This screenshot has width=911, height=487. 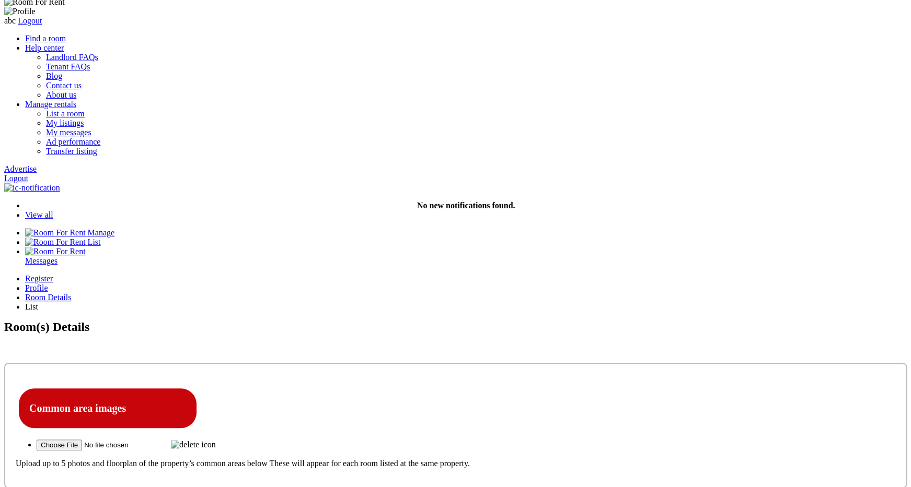 What do you see at coordinates (64, 85) in the screenshot?
I see `a: Contact us` at bounding box center [64, 85].